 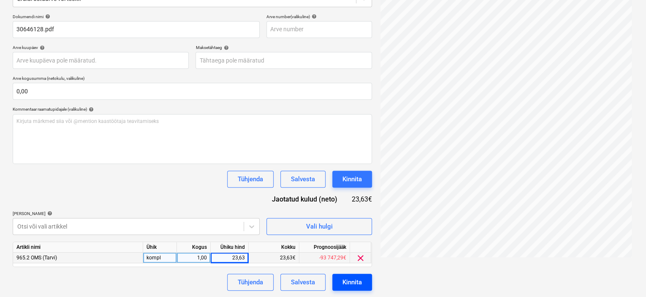 I want to click on p: Arve kogusumma (netokulu, valikuline), so click(x=192, y=79).